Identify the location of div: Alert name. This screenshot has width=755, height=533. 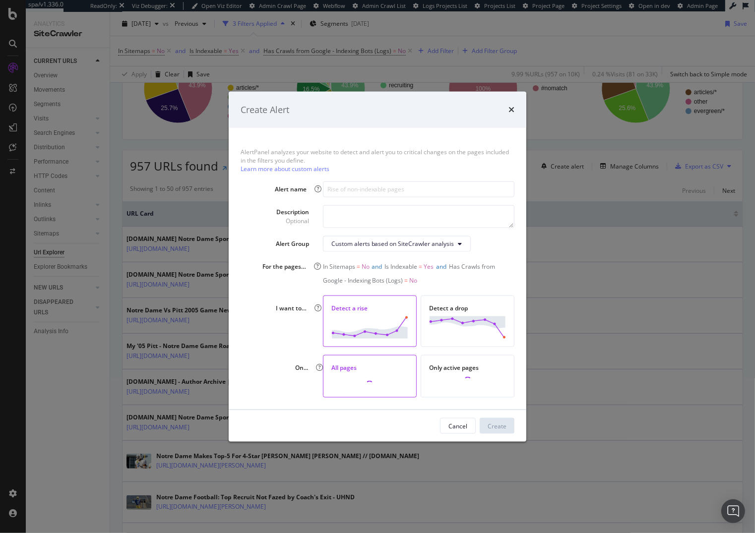
(290, 189).